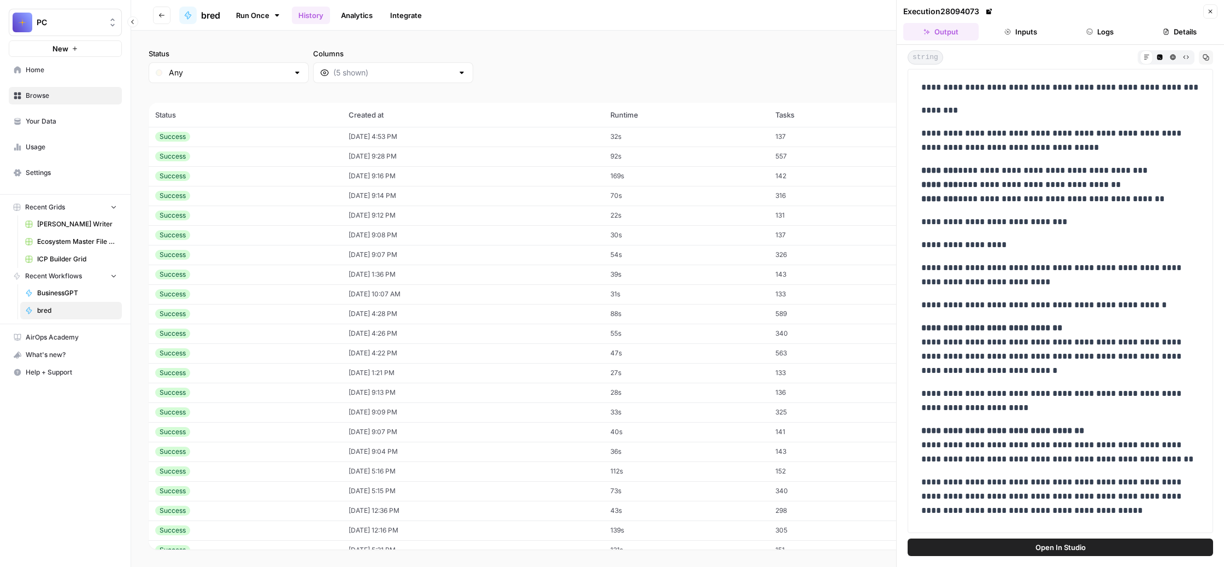  Describe the element at coordinates (834, 452) in the screenshot. I see `td: 143` at that location.